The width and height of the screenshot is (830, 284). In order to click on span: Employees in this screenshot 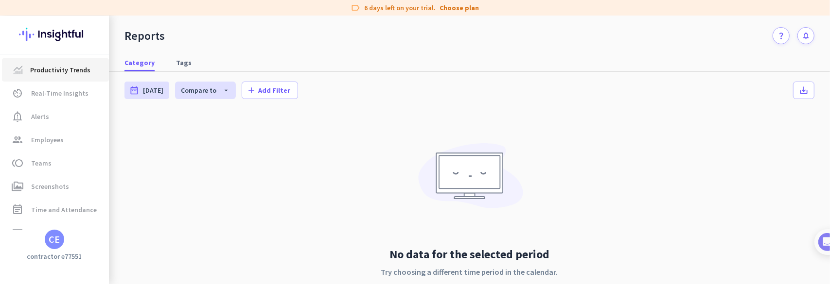, I will do `click(47, 140)`.